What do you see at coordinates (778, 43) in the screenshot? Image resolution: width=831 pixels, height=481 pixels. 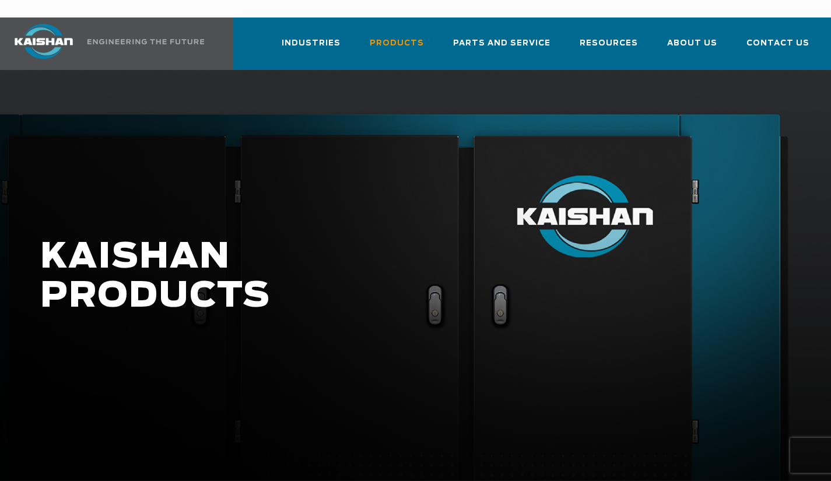 I see `span: Contact Us` at bounding box center [778, 43].